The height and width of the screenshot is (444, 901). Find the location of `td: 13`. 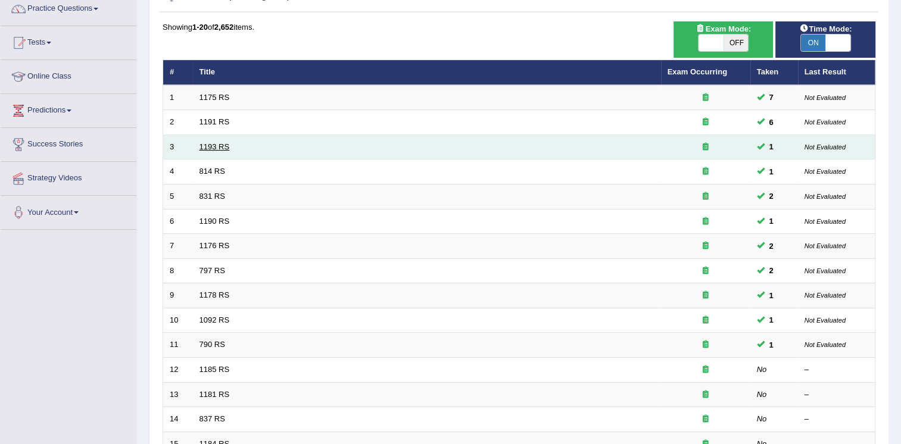

td: 13 is located at coordinates (178, 395).